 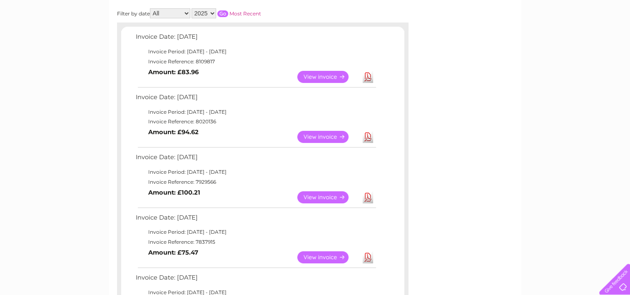 What do you see at coordinates (255, 121) in the screenshot?
I see `td: Invoice Reference: 8020136` at bounding box center [255, 121].